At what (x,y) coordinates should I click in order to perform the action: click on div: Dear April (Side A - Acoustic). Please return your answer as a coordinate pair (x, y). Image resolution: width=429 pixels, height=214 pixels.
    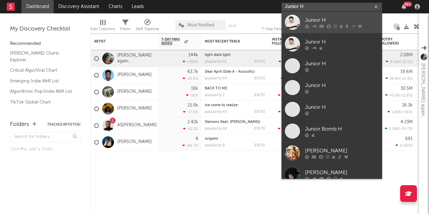
    Looking at the image, I should click on (235, 72).